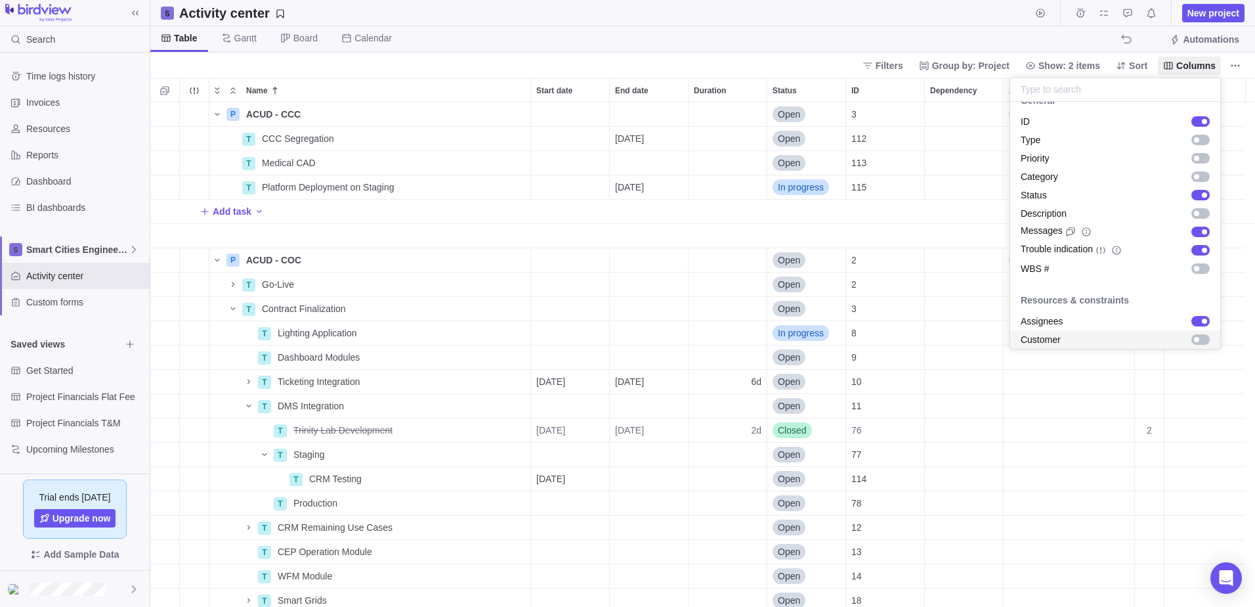  I want to click on span: WBS #, so click(1035, 269).